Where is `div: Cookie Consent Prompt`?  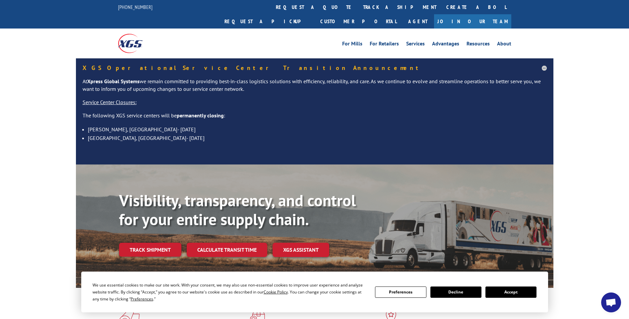 div: Cookie Consent Prompt is located at coordinates (315, 292).